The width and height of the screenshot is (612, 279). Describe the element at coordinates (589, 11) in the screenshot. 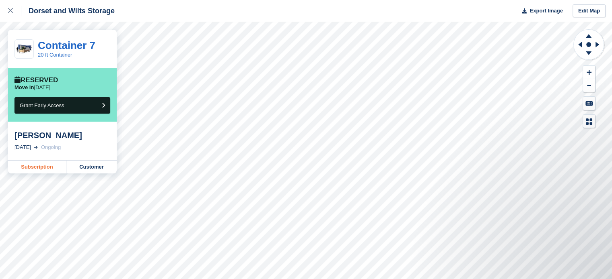

I see `a: Edit Map` at that location.